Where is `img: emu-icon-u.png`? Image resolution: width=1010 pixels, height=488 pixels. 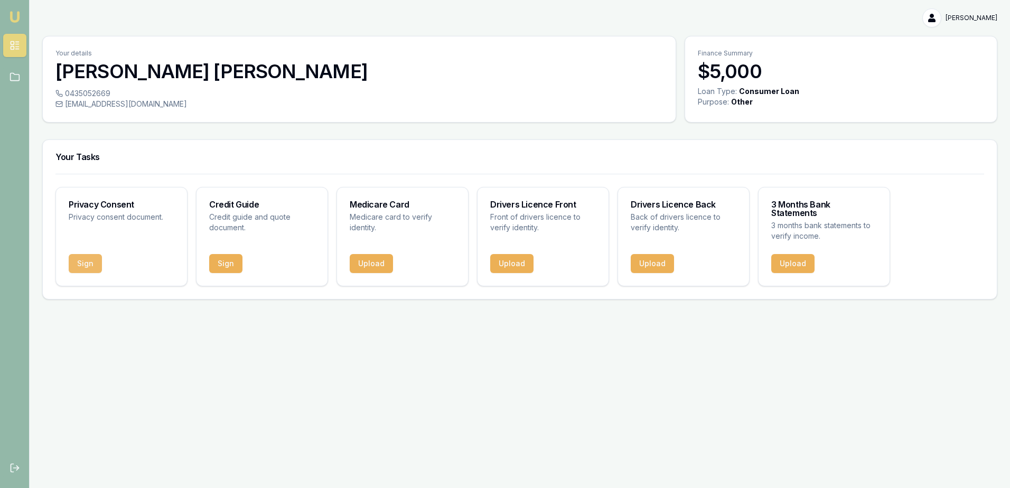 img: emu-icon-u.png is located at coordinates (15, 17).